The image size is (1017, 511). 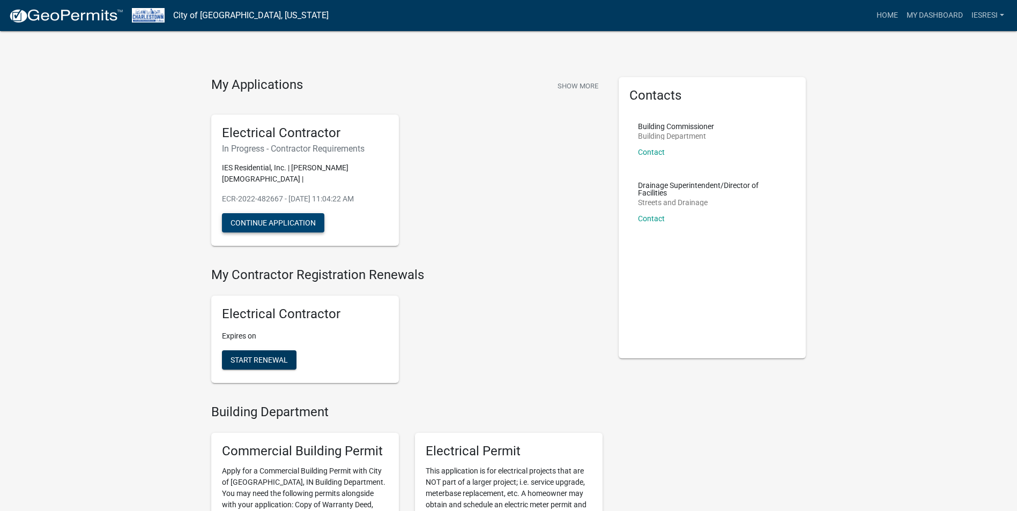 I want to click on button: Show More, so click(x=578, y=86).